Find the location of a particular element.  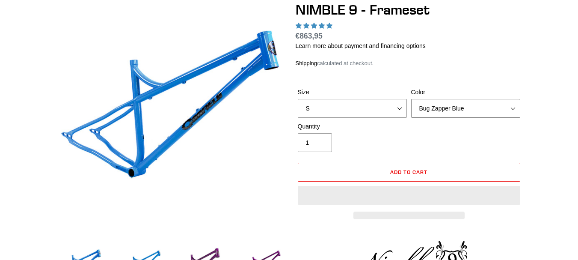

span: Add to cart is located at coordinates (409, 172).